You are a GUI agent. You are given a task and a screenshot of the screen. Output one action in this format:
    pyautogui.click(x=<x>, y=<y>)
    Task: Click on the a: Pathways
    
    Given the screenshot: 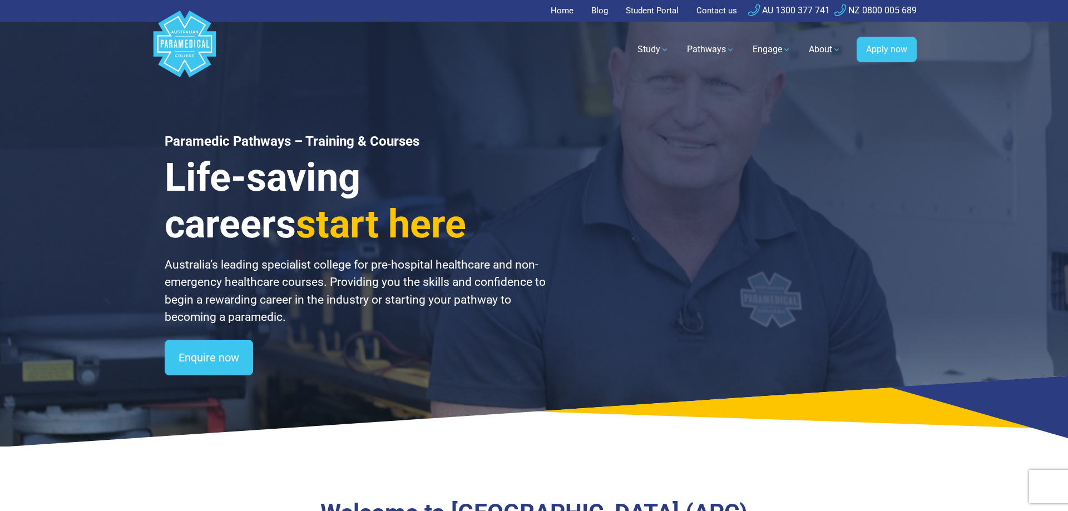 What is the action you would take?
    pyautogui.click(x=711, y=50)
    